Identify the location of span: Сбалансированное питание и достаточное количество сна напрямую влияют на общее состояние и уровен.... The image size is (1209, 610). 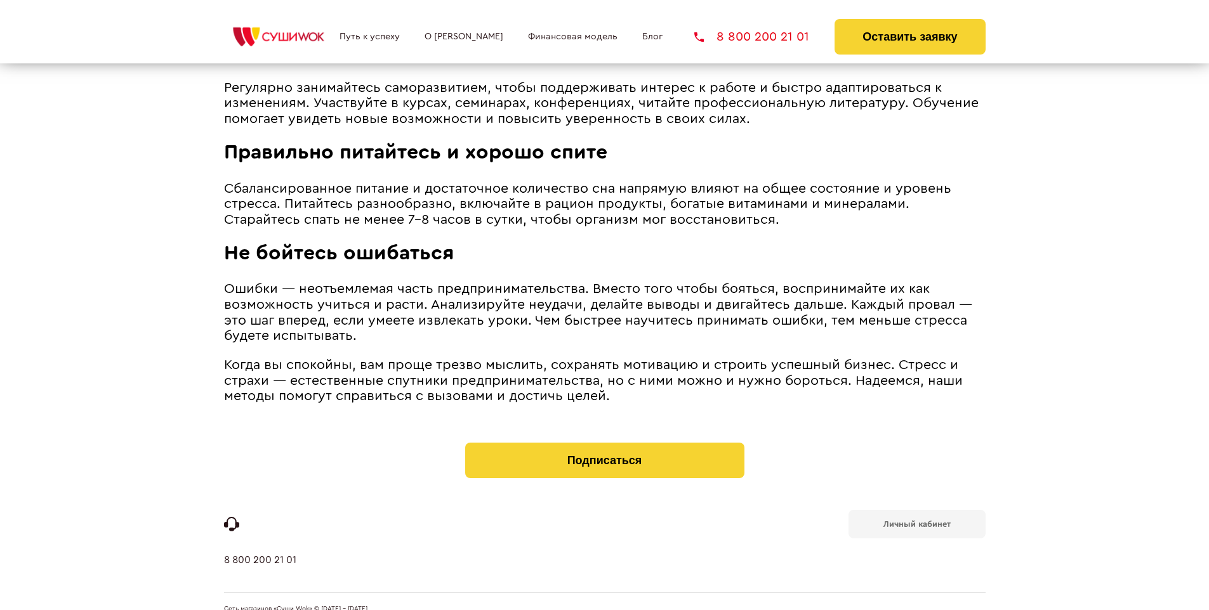
(588, 204).